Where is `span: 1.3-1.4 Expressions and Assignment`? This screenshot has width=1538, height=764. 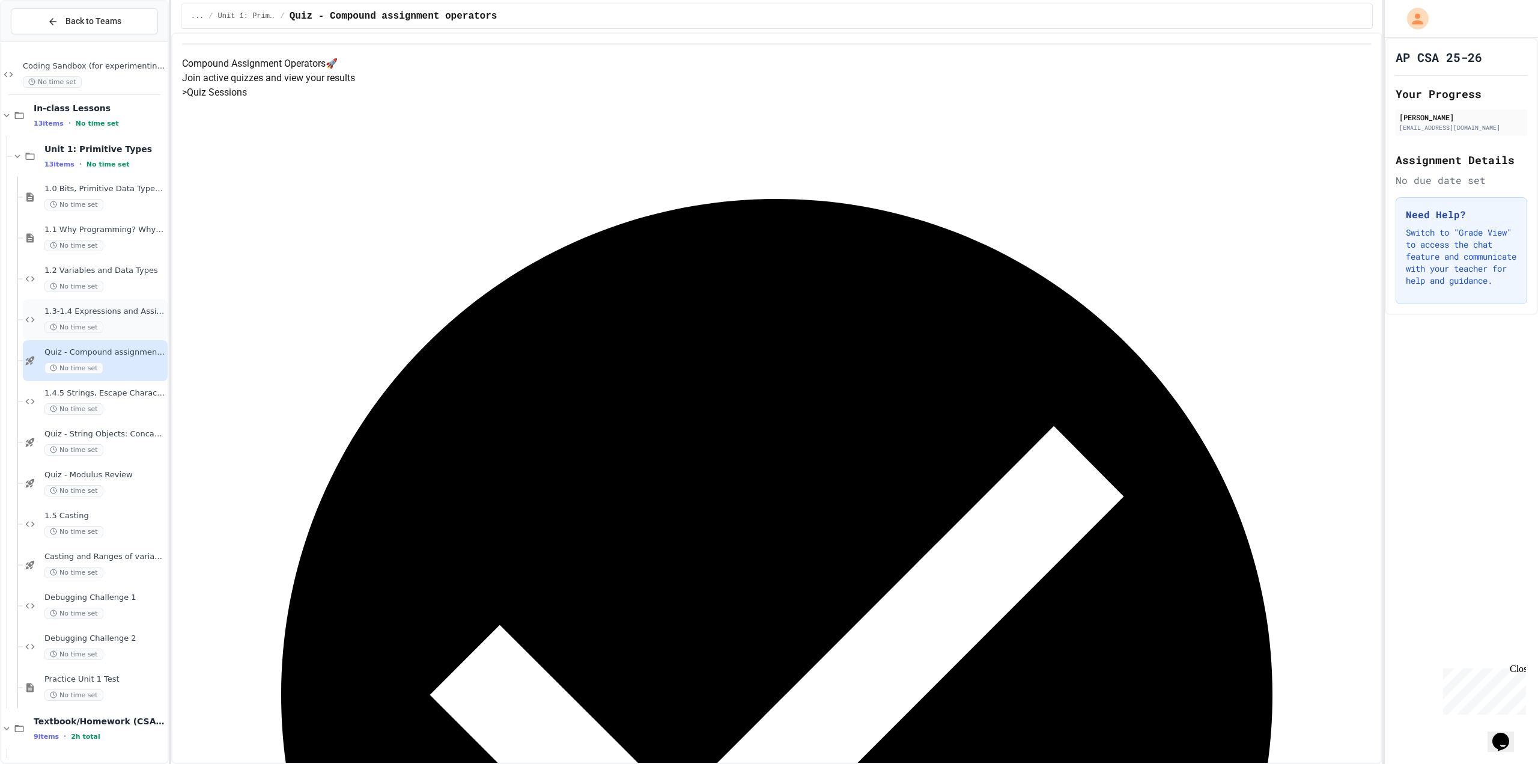
span: 1.3-1.4 Expressions and Assignment is located at coordinates (105, 311).